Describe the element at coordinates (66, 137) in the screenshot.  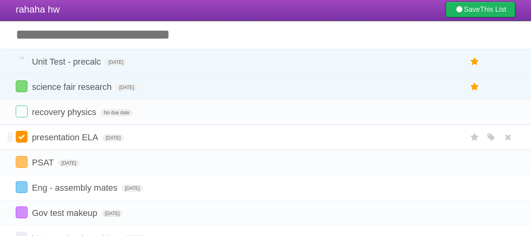
I see `span: presentation ELA` at that location.